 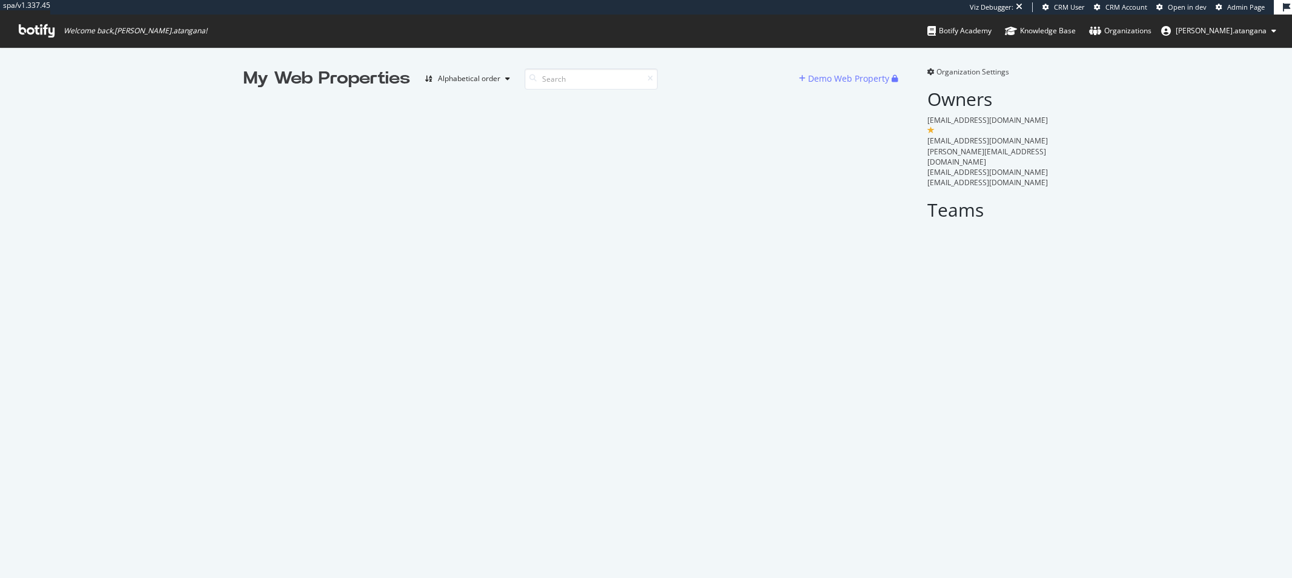 I want to click on span: CRM Account, so click(x=1126, y=7).